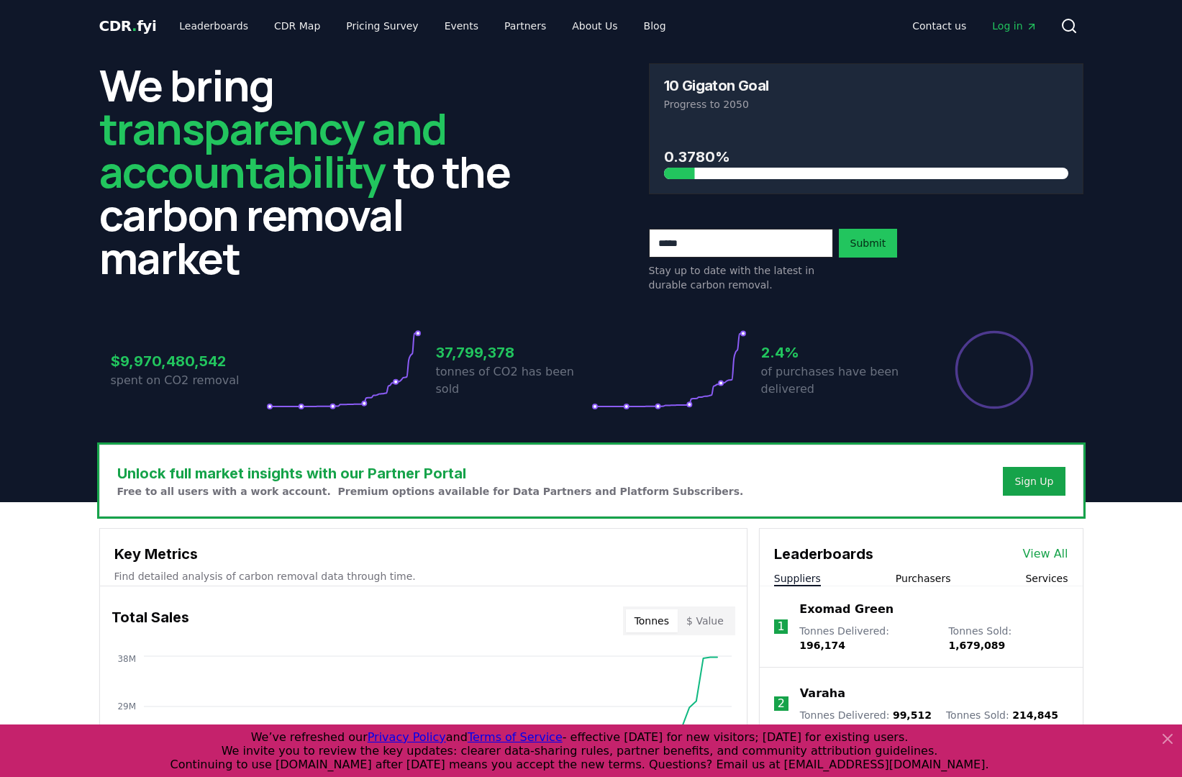 This screenshot has height=777, width=1182. What do you see at coordinates (1014, 26) in the screenshot?
I see `span: Log in` at bounding box center [1014, 26].